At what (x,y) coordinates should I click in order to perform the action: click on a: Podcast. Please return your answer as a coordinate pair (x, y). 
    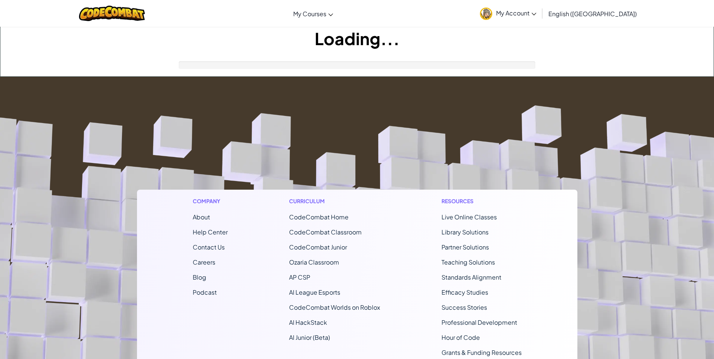
    Looking at the image, I should click on (205, 292).